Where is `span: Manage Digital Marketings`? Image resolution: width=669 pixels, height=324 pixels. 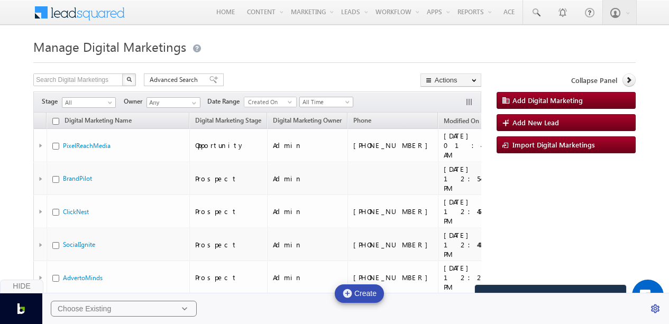 span: Manage Digital Marketings is located at coordinates (110, 47).